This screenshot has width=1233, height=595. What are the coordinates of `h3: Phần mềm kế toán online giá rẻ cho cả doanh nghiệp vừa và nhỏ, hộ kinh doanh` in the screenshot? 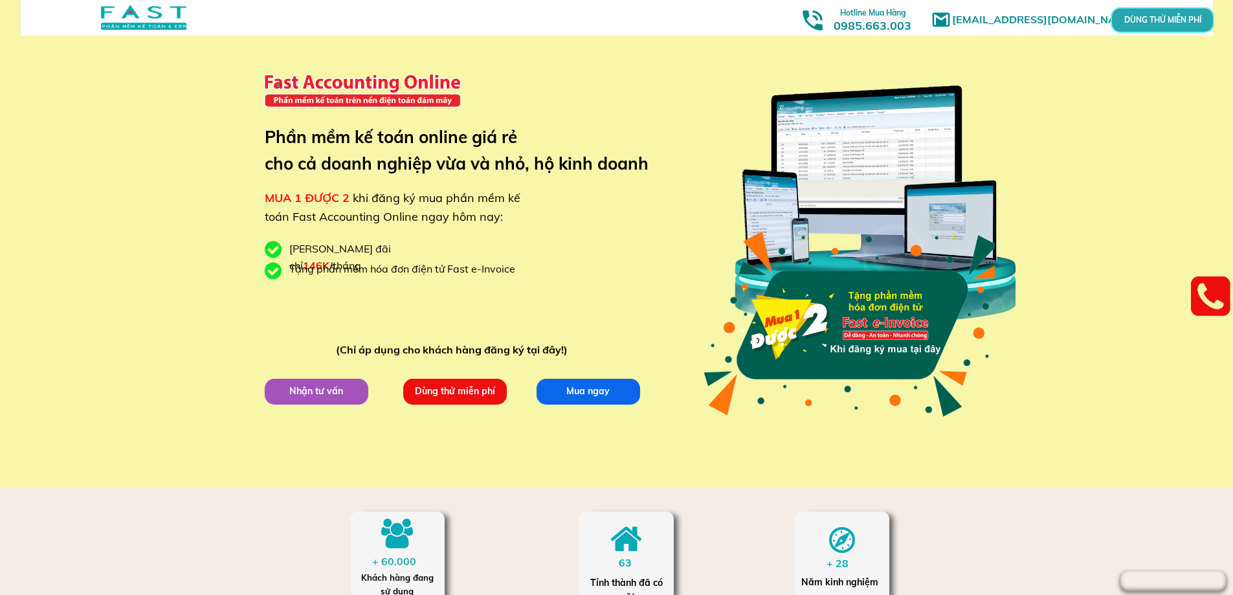 It's located at (466, 150).